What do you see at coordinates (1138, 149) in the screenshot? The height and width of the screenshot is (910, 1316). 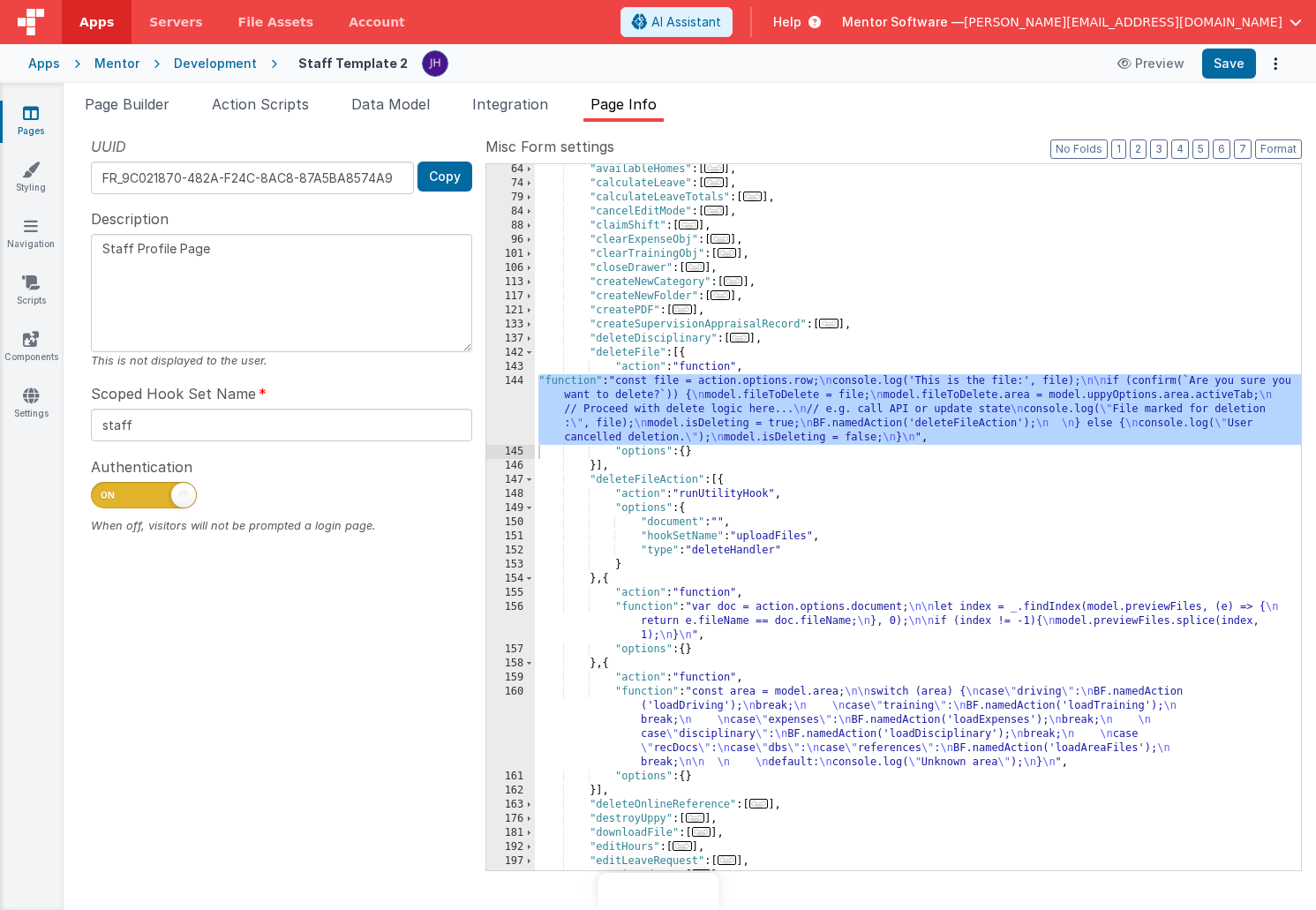 I see `button: 2` at bounding box center [1138, 149].